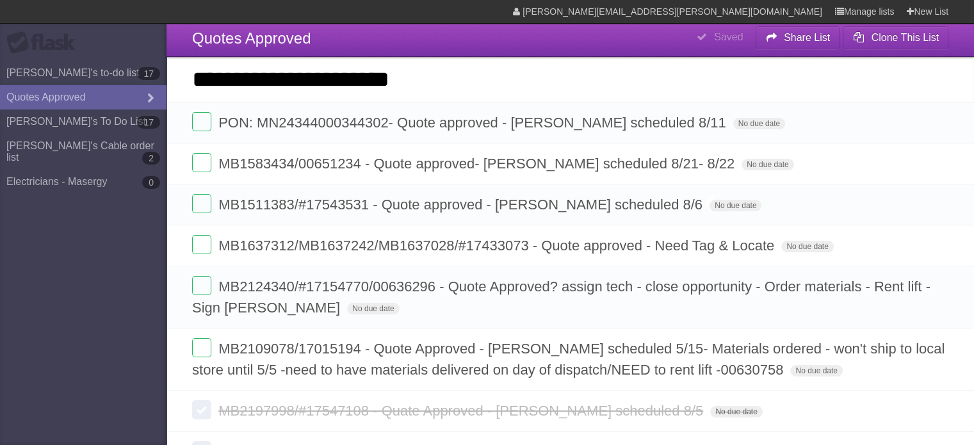 Image resolution: width=974 pixels, height=445 pixels. Describe the element at coordinates (498, 245) in the screenshot. I see `span: MB1637312/MB1637242/MB1637028/#17433073 - Quote approved - Need Tag & Locate` at that location.